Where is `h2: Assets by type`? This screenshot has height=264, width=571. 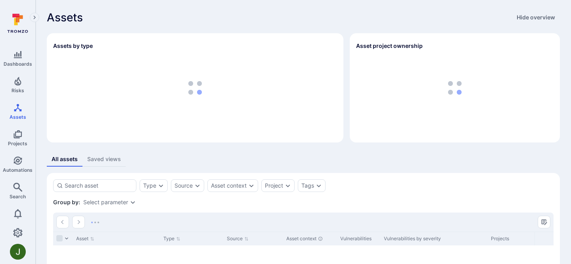 h2: Assets by type is located at coordinates (73, 46).